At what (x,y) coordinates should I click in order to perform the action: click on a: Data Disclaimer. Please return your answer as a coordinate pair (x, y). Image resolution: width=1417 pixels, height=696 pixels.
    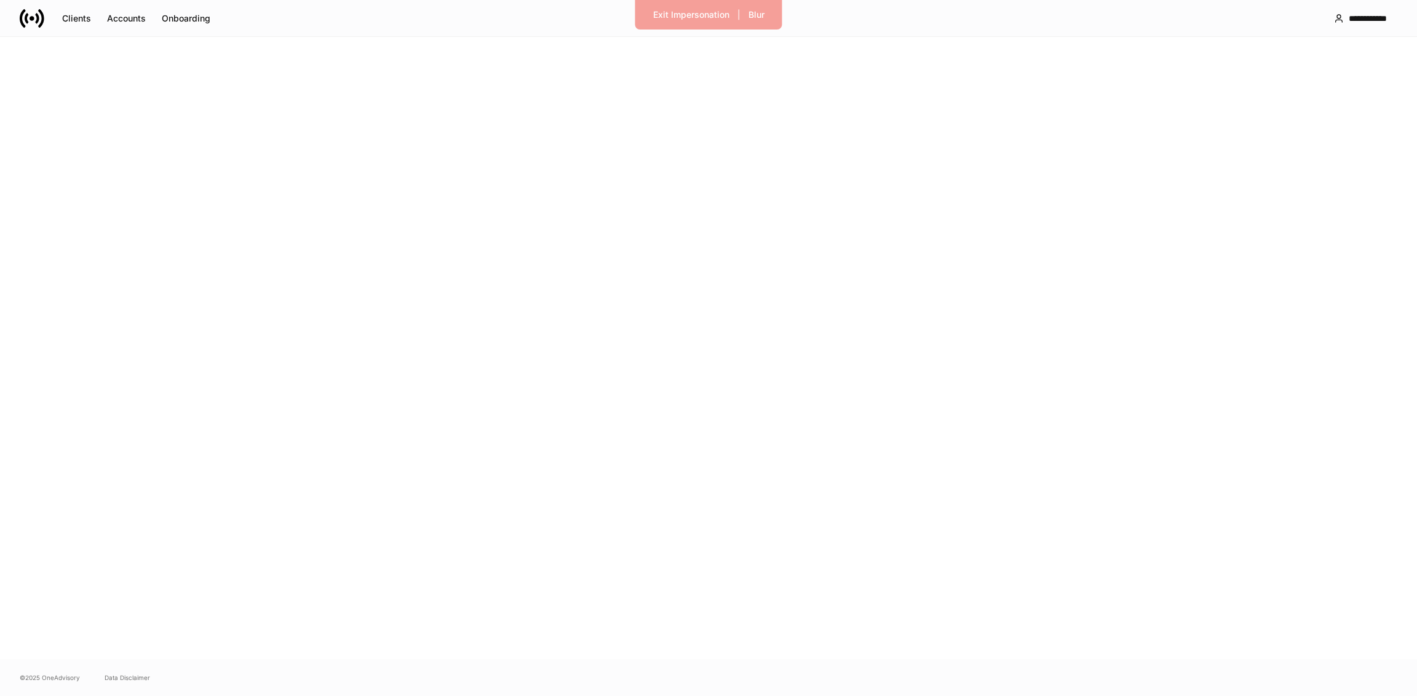
    Looking at the image, I should click on (127, 678).